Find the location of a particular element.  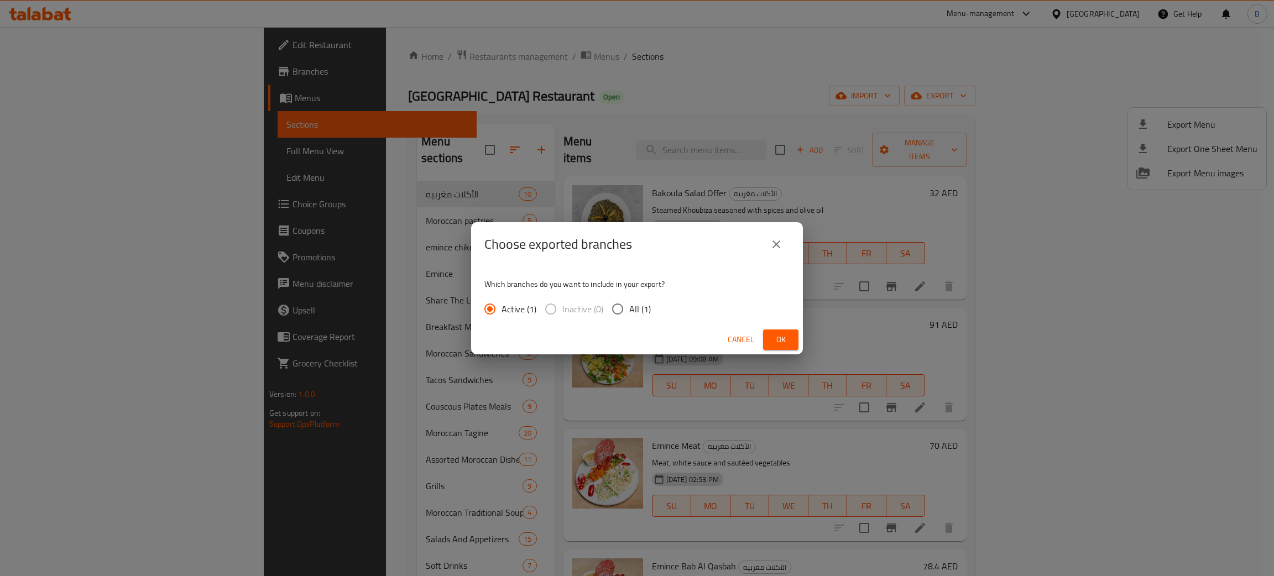

button: Ok is located at coordinates (781, 340).